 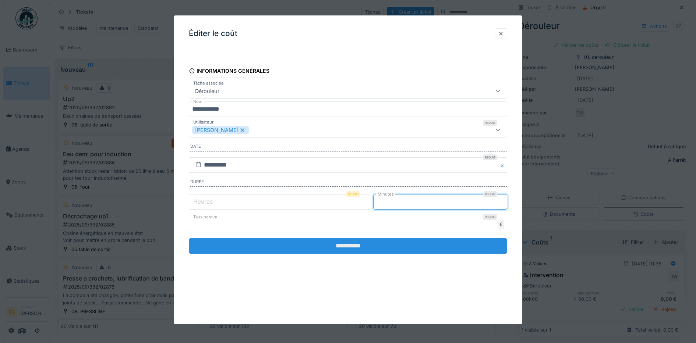 I want to click on button: Close, so click(x=503, y=165).